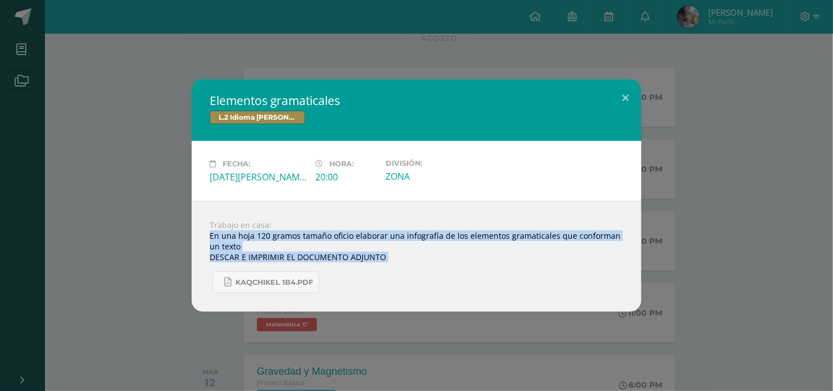 The width and height of the screenshot is (833, 391). What do you see at coordinates (266, 282) in the screenshot?
I see `a: KAQCHIKEL 1B4.pdf` at bounding box center [266, 282].